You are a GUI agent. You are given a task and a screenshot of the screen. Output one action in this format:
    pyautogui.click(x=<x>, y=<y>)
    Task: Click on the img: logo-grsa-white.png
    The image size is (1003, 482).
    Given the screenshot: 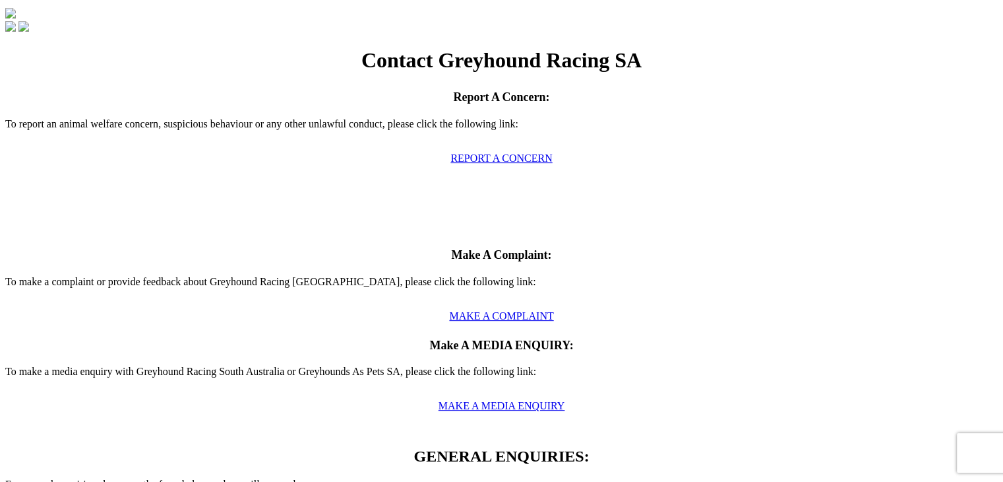 What is the action you would take?
    pyautogui.click(x=11, y=13)
    